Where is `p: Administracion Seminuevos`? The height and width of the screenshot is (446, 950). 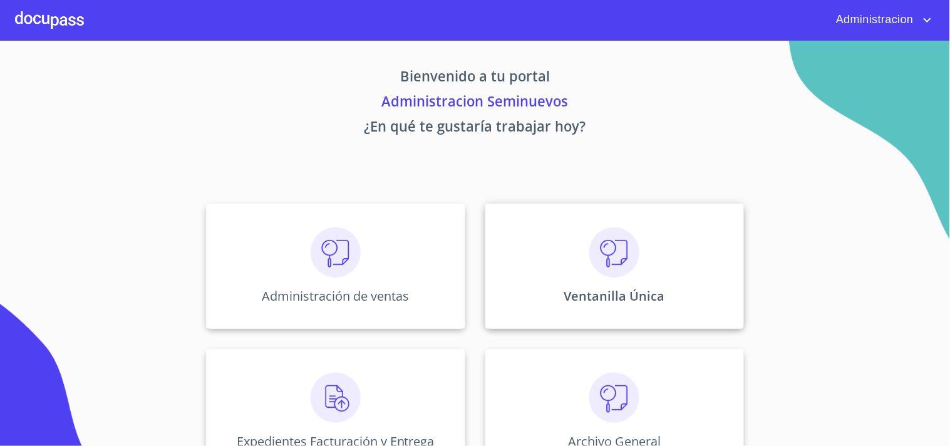 p: Administracion Seminuevos is located at coordinates (475, 103).